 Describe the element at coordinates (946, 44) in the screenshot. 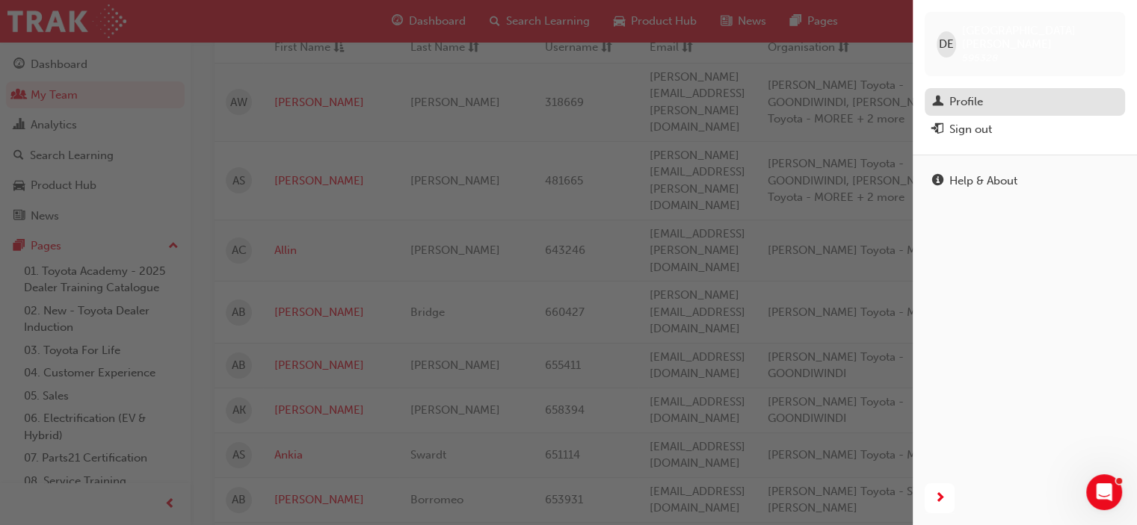

I see `span: DE` at that location.